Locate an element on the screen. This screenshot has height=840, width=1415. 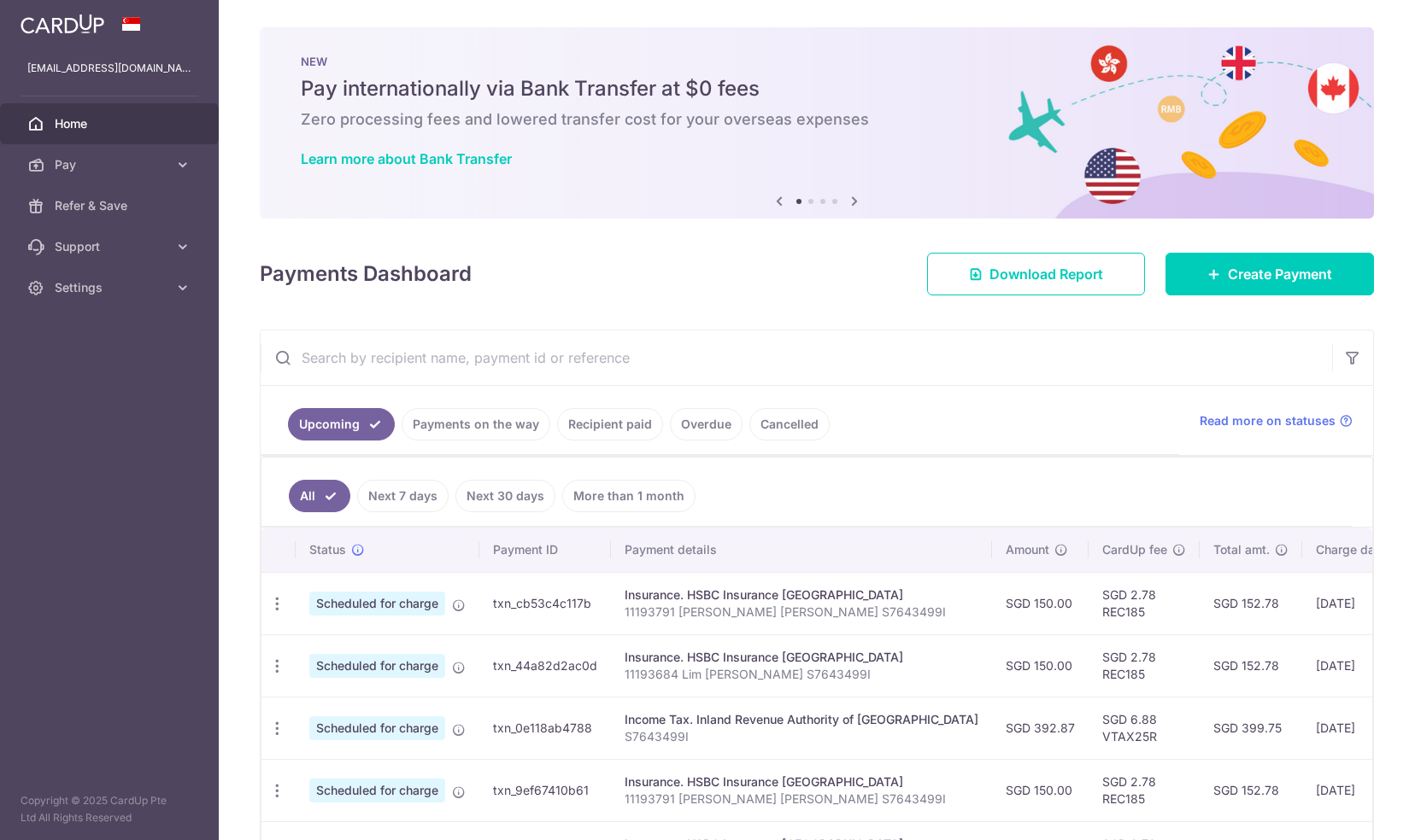
span: Support is located at coordinates (111, 247).